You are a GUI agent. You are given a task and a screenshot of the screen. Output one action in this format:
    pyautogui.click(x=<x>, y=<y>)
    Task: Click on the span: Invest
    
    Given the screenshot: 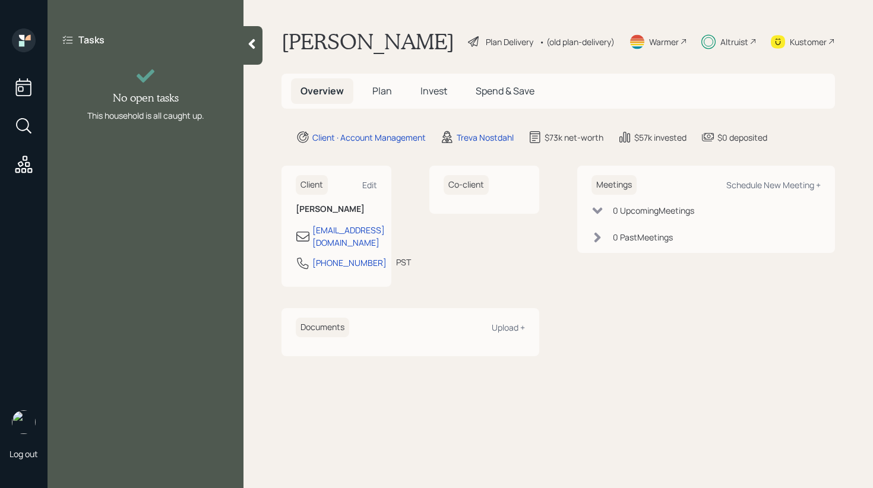 What is the action you would take?
    pyautogui.click(x=434, y=91)
    